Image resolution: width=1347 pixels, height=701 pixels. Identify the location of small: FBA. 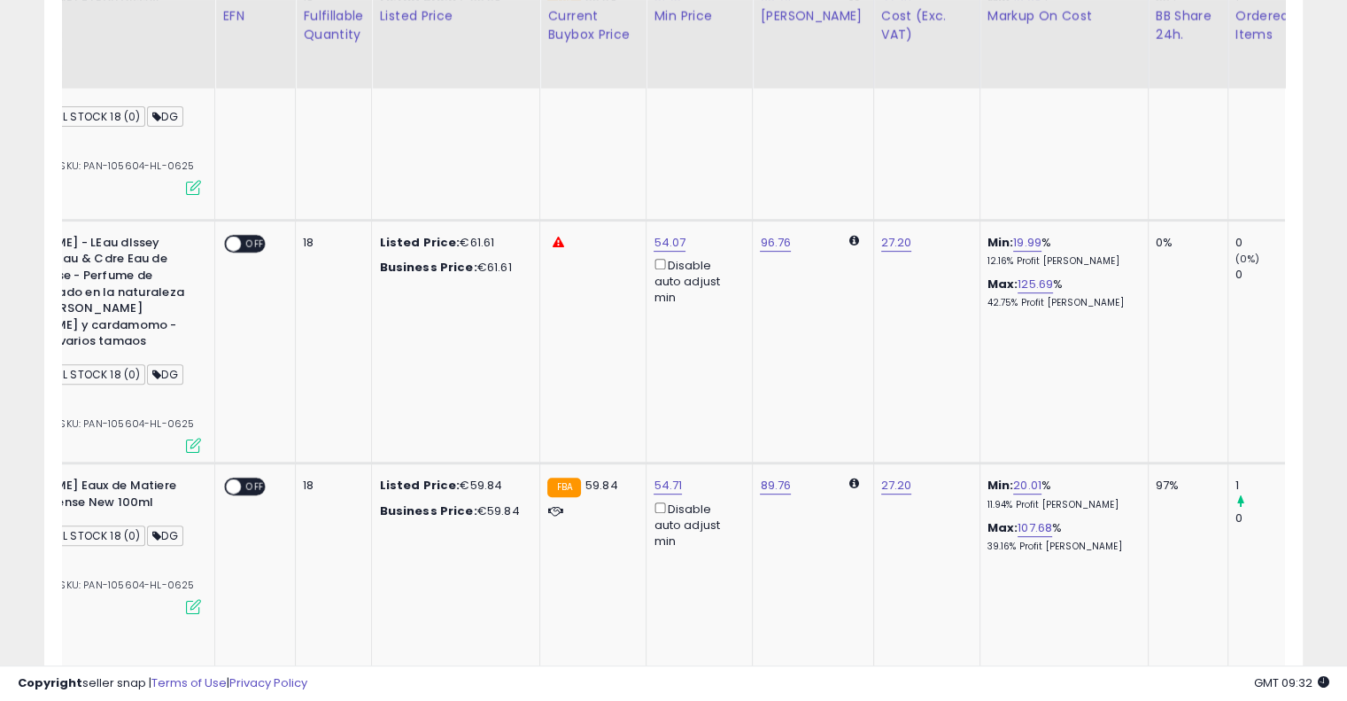
(563, 487).